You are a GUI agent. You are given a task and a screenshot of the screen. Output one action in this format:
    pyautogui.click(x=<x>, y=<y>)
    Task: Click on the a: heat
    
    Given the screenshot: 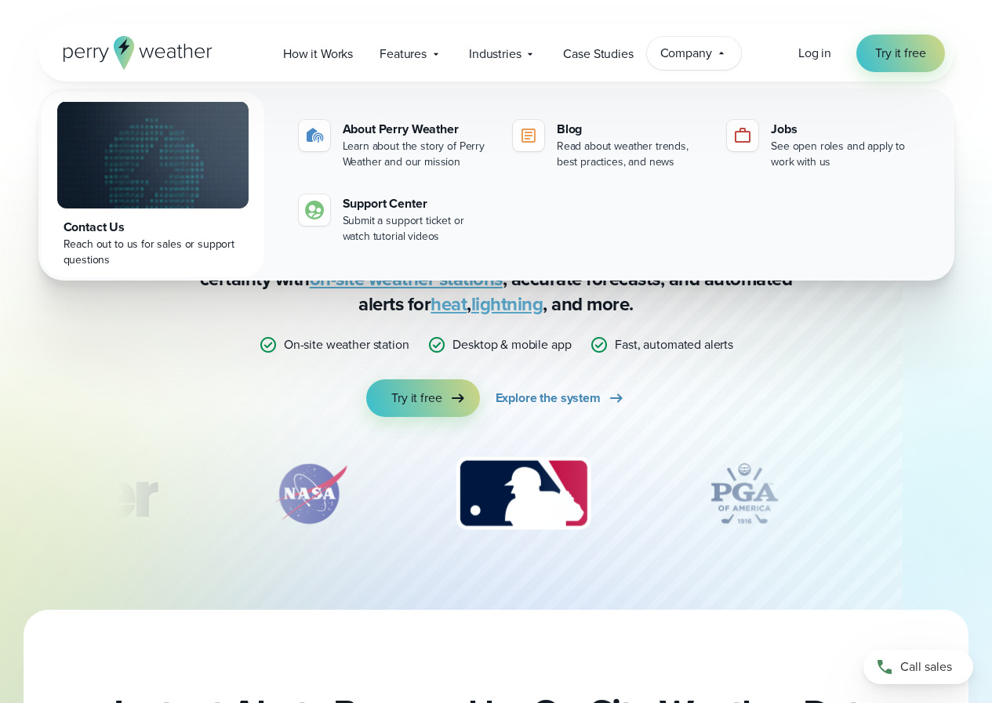 What is the action you would take?
    pyautogui.click(x=449, y=304)
    